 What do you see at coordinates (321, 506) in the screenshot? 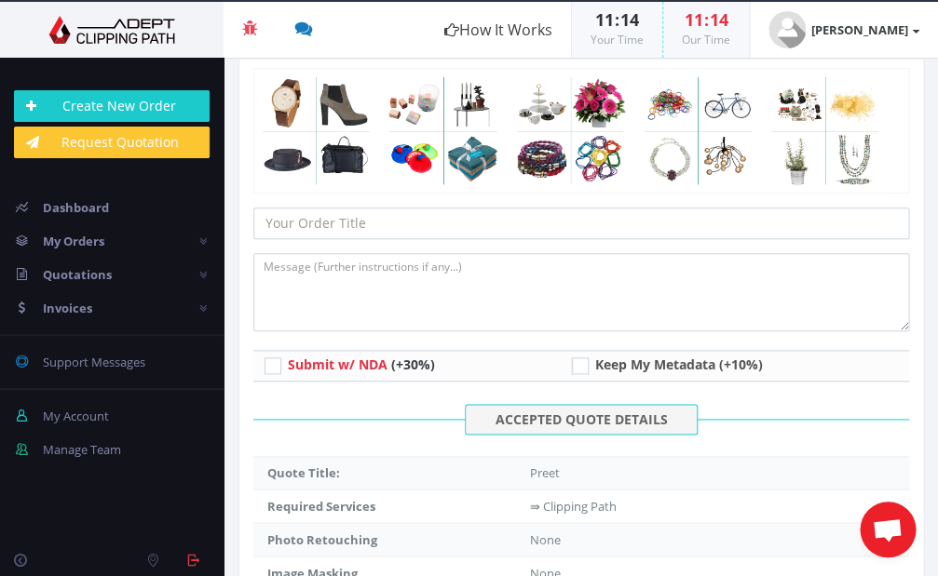
I see `strong: Required Services` at bounding box center [321, 506].